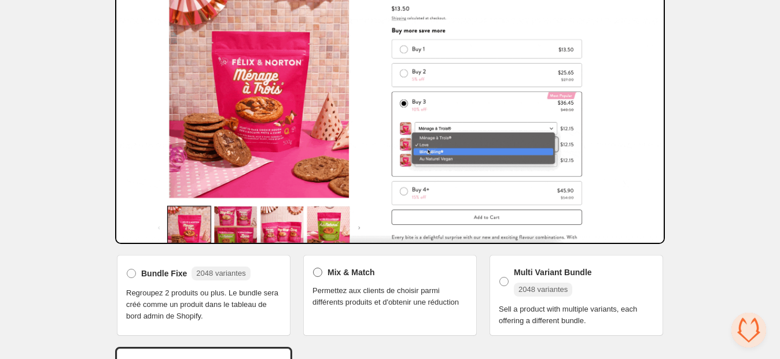  What do you see at coordinates (164, 274) in the screenshot?
I see `span: Bundle Fixe` at bounding box center [164, 274].